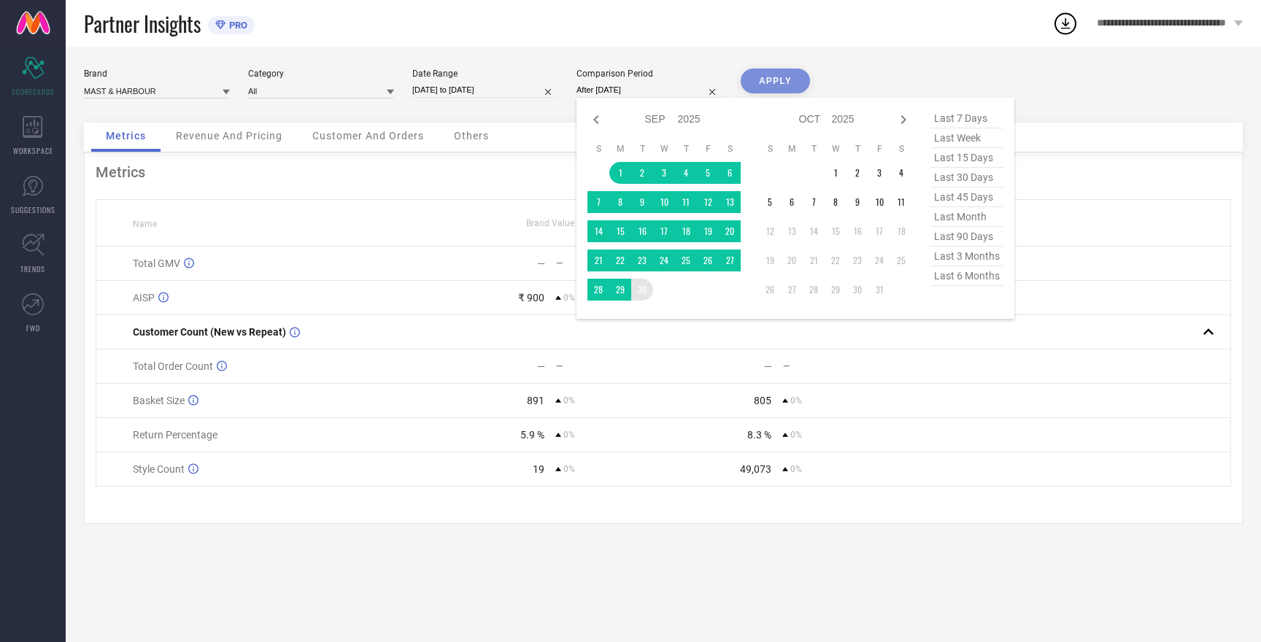 This screenshot has width=1261, height=642. What do you see at coordinates (620, 261) in the screenshot?
I see `td: Mon Sep 22 2025` at bounding box center [620, 261].